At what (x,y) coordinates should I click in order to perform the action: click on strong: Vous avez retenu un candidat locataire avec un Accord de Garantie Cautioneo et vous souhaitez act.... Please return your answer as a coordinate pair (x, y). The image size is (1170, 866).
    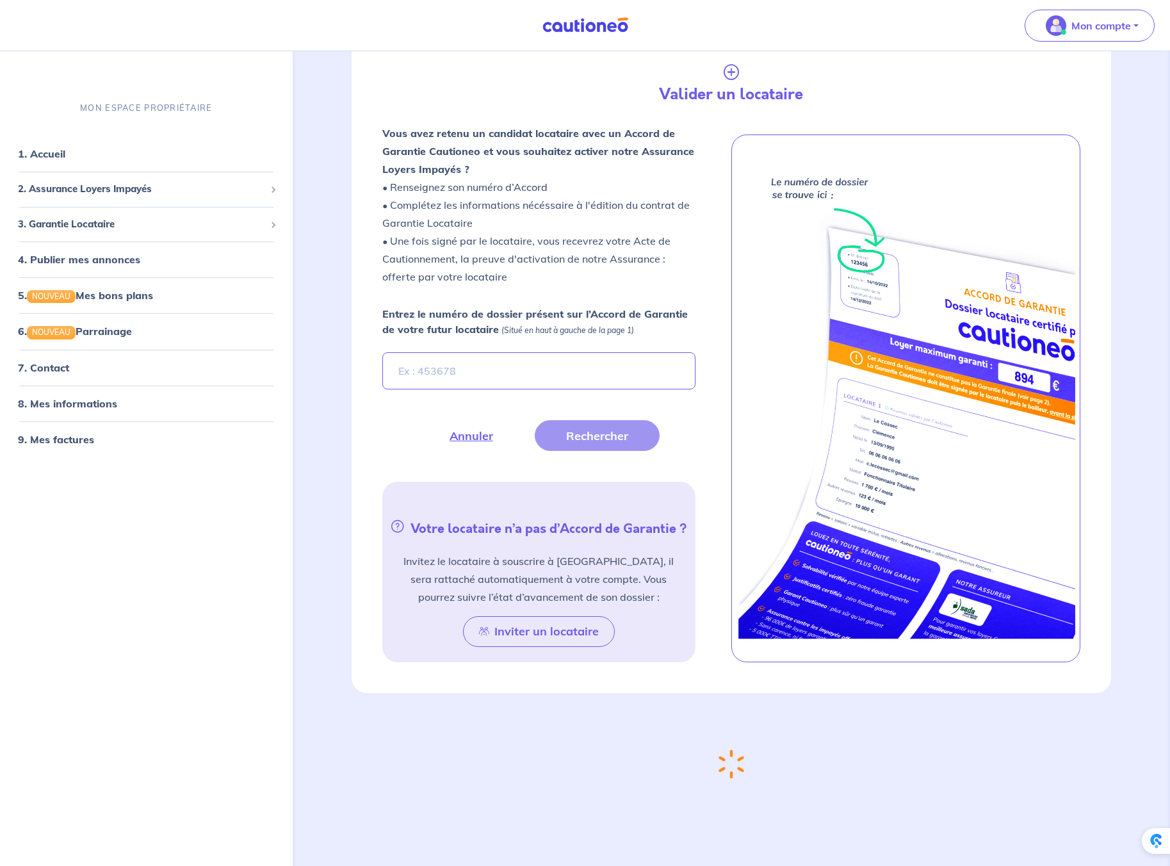
    Looking at the image, I should click on (538, 151).